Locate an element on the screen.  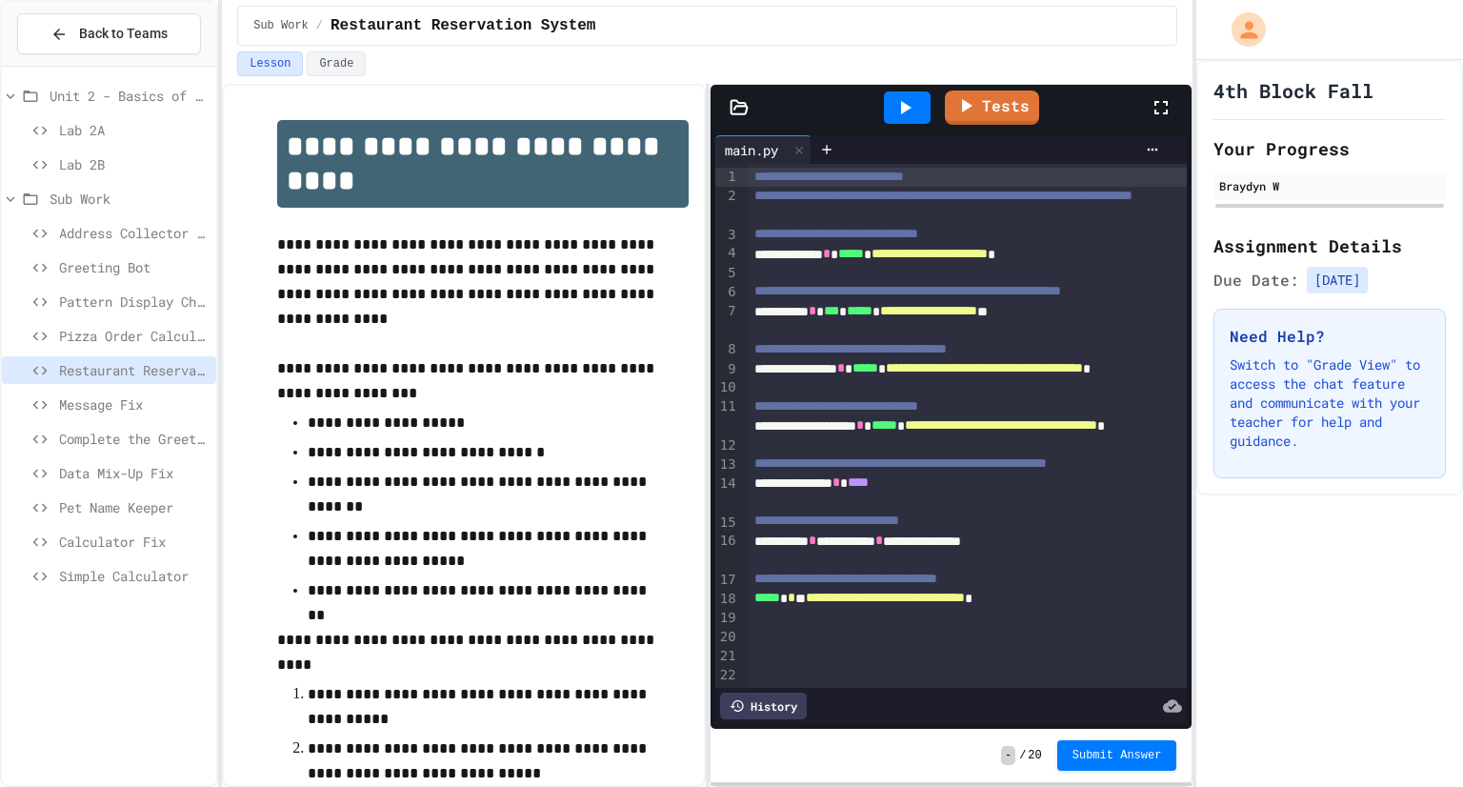
h2: Your Progress is located at coordinates (1330, 149).